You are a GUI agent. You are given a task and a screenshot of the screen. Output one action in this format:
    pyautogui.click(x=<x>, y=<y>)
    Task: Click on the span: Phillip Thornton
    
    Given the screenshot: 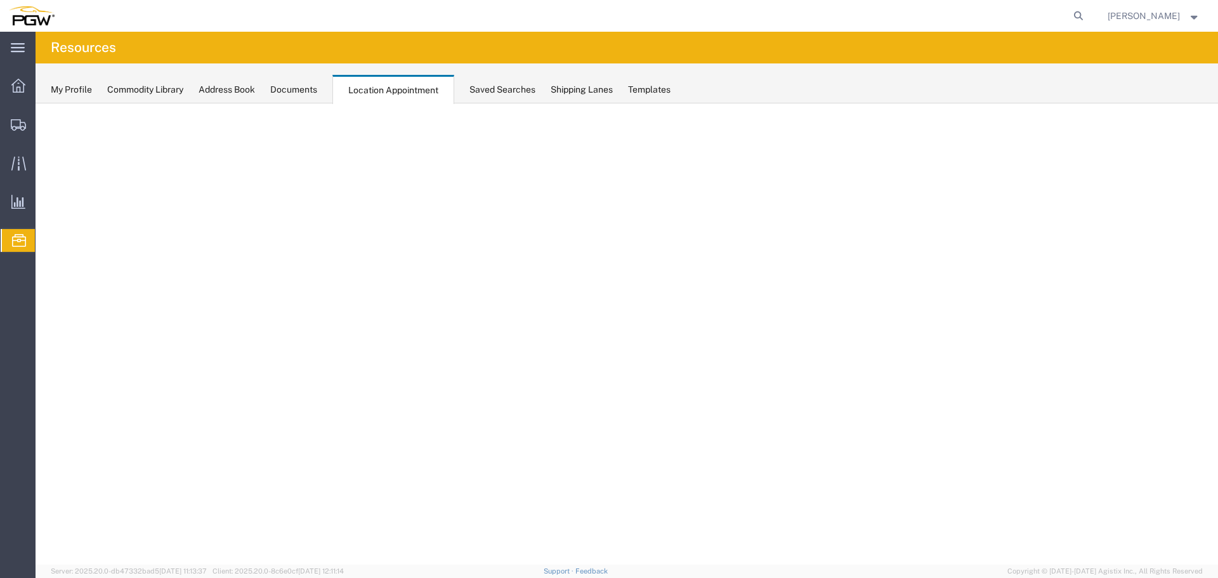 What is the action you would take?
    pyautogui.click(x=1144, y=16)
    